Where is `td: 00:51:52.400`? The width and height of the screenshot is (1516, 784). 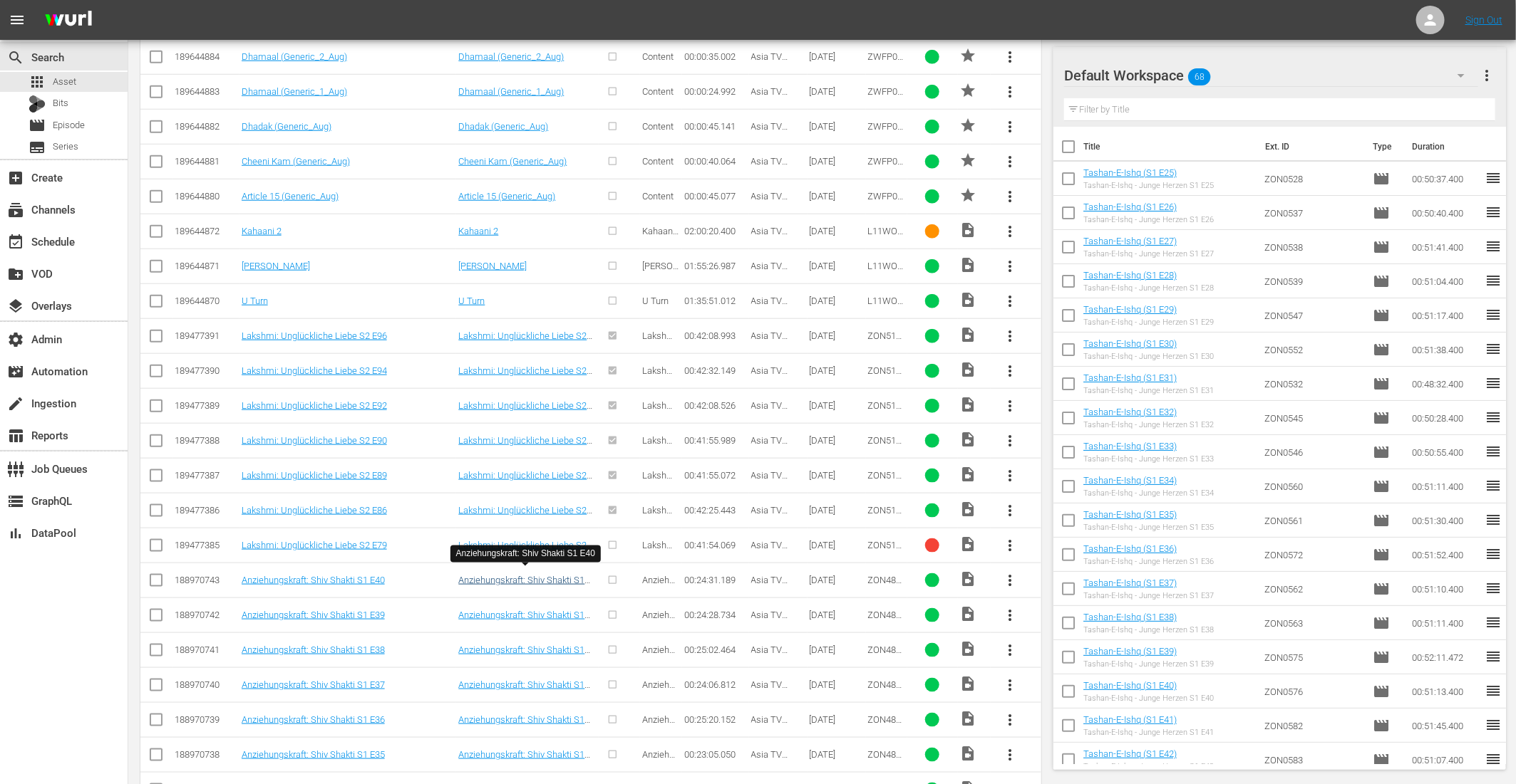 td: 00:51:52.400 is located at coordinates (1445, 555).